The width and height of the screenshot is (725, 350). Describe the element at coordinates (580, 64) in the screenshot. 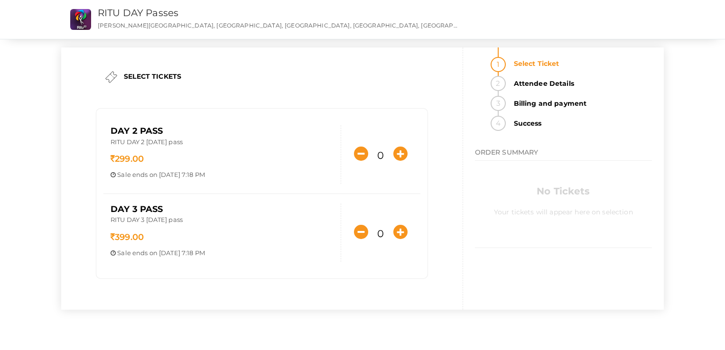

I see `strong: Select Ticket` at that location.